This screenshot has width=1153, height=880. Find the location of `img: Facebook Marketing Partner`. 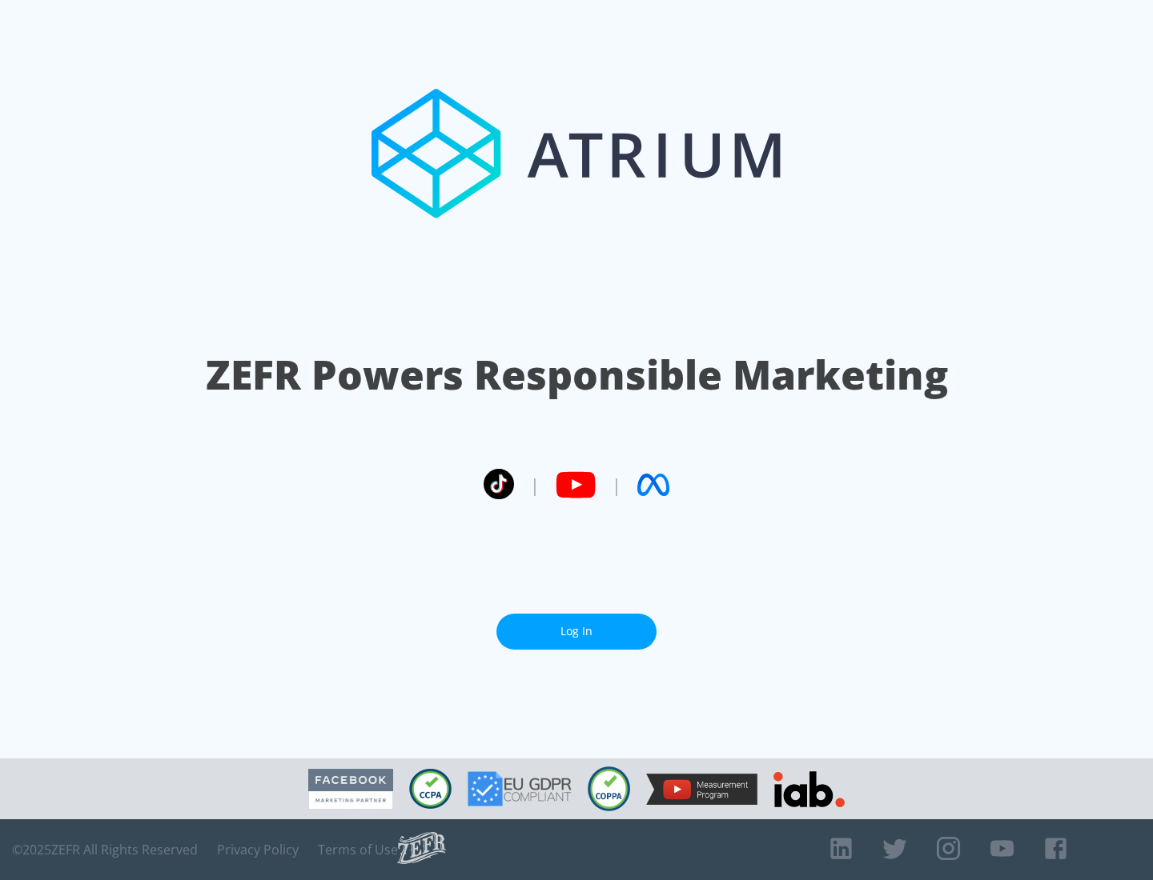

img: Facebook Marketing Partner is located at coordinates (351, 789).